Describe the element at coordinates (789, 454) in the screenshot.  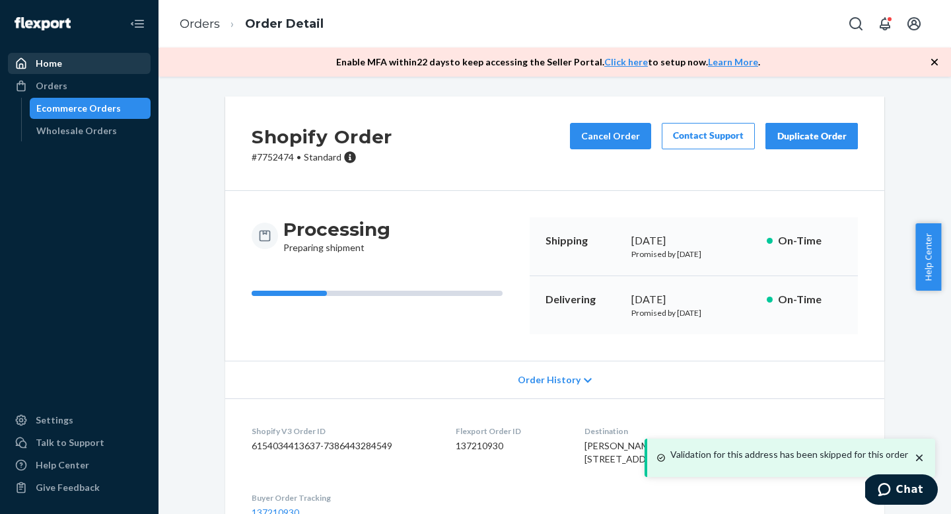
I see `p: Validation for this address has been skipped for this order` at that location.